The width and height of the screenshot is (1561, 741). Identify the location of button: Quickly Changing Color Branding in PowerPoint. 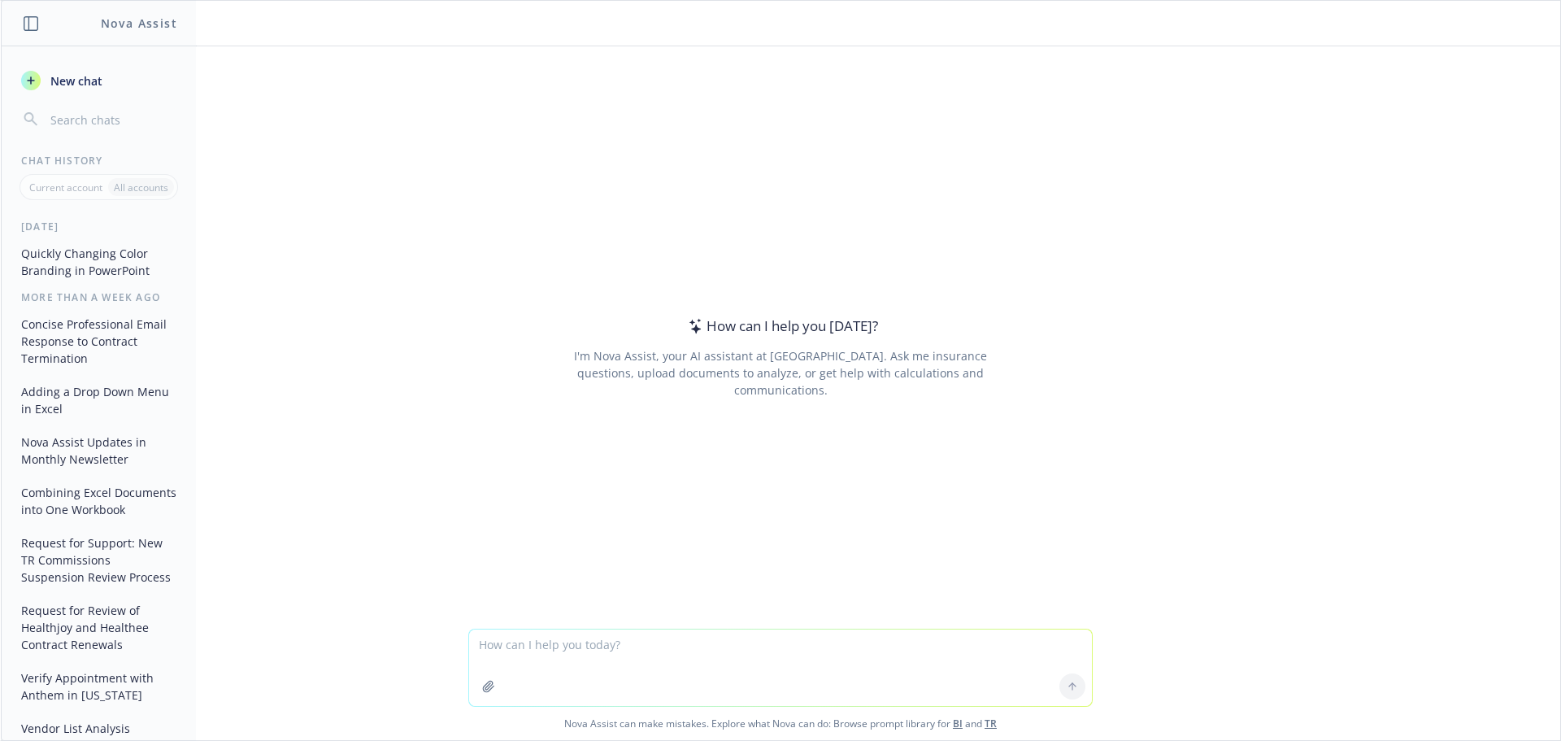
(98, 262).